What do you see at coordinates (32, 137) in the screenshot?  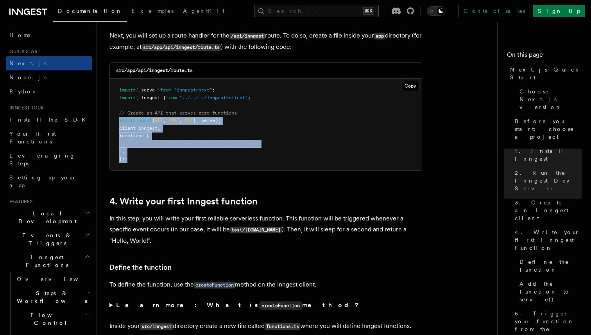 I see `span: Your first Functions` at bounding box center [32, 137].